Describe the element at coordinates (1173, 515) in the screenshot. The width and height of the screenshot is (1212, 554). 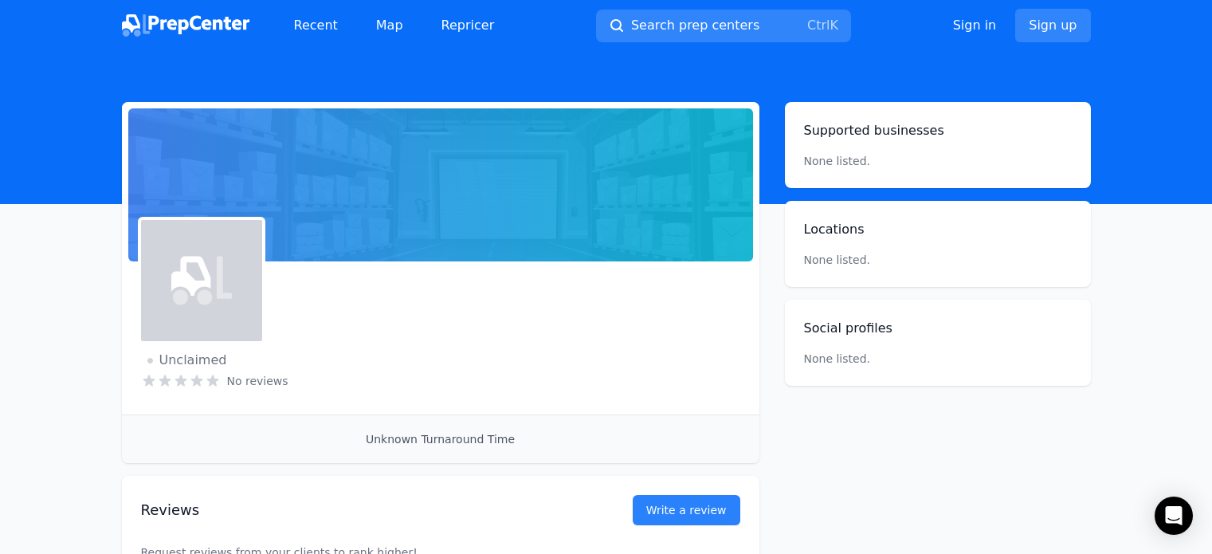
I see `div: Open Intercom Messenger` at that location.